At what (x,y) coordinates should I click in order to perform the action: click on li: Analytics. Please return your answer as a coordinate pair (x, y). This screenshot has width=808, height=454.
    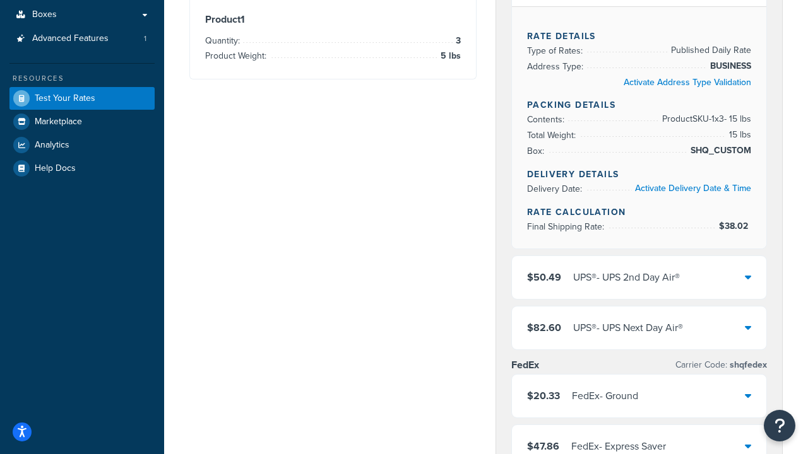
    Looking at the image, I should click on (82, 145).